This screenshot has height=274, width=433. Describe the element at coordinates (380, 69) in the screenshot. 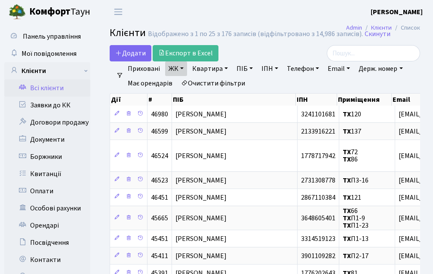

I see `a: Держ. номер` at that location.